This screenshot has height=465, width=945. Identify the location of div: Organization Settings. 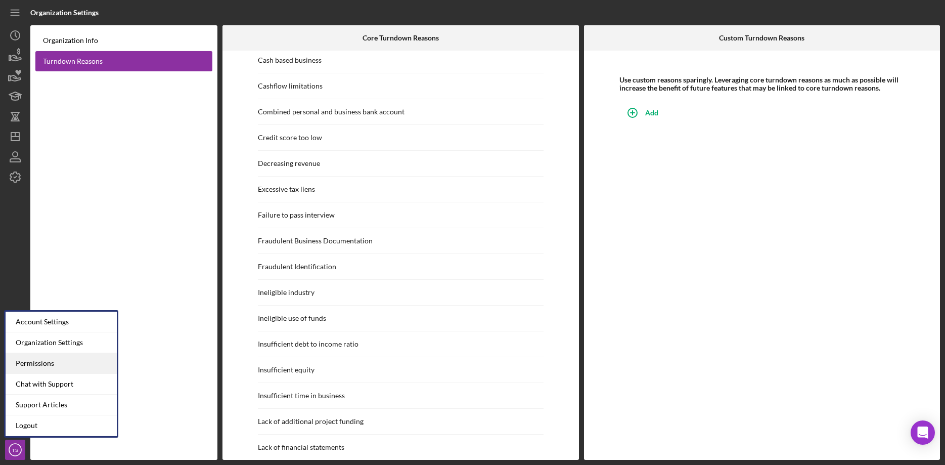
(61, 342).